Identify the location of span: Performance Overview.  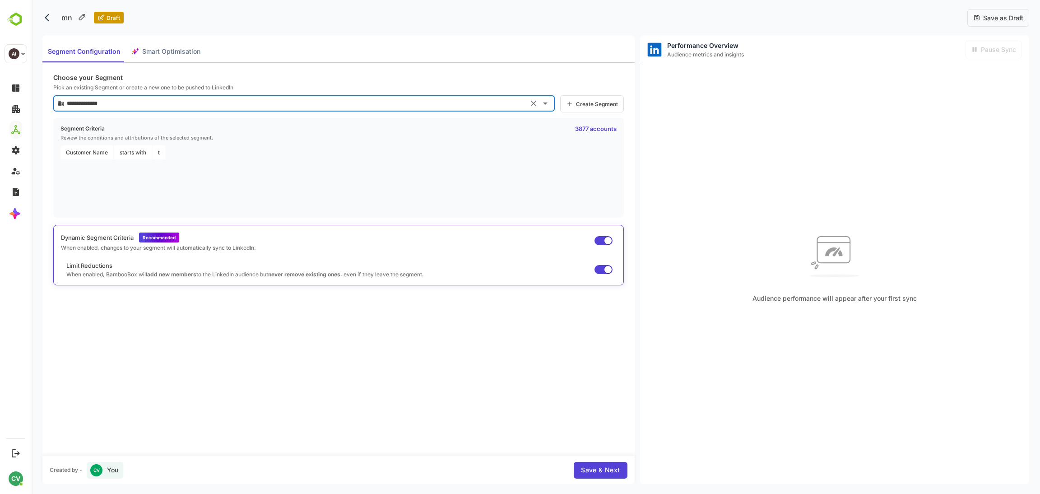
(674, 45).